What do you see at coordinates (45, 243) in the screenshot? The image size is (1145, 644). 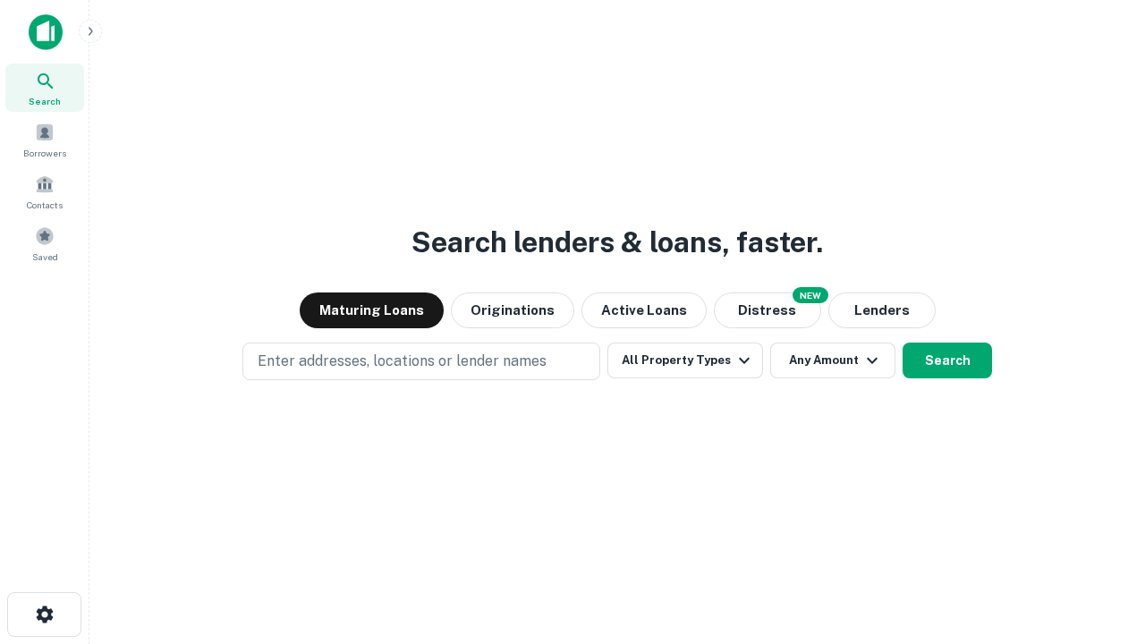 I see `a: Saved` at bounding box center [45, 243].